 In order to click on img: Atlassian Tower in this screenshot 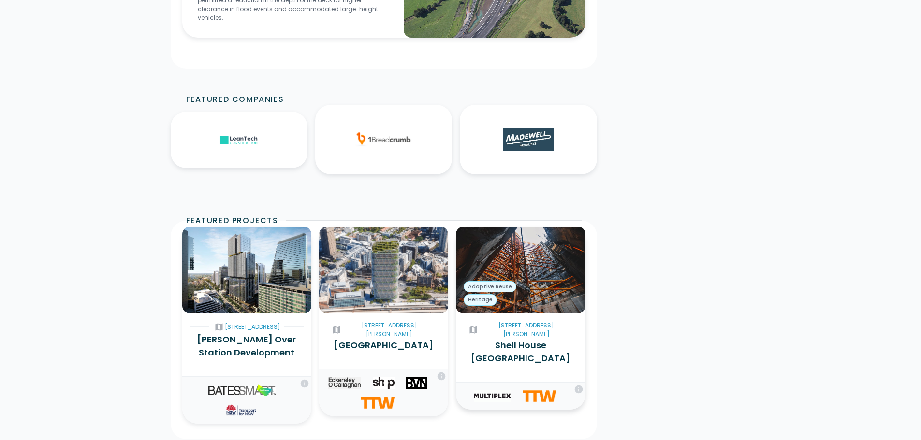, I will do `click(383, 270)`.